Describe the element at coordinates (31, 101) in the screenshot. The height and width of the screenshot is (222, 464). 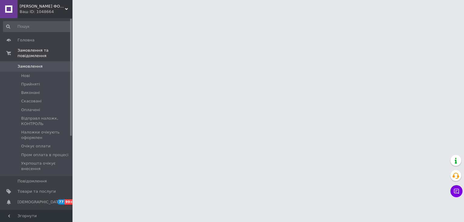
I see `span: Скасовані` at that location.